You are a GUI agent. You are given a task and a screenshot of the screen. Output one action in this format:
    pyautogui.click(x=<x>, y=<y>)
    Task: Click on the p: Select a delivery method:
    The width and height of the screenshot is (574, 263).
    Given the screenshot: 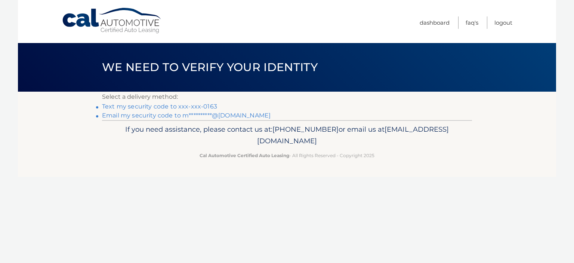 What is the action you would take?
    pyautogui.click(x=287, y=97)
    